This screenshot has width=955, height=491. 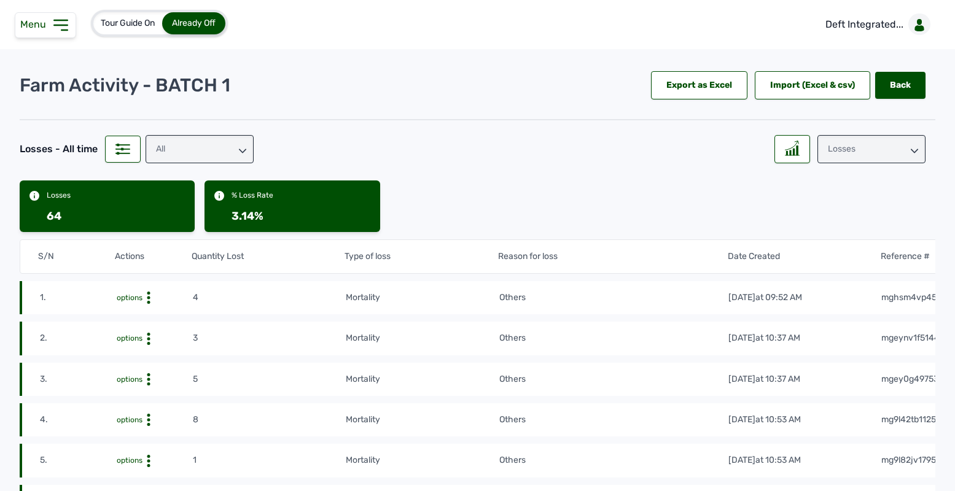 What do you see at coordinates (699, 85) in the screenshot?
I see `div: Export as Excel` at bounding box center [699, 85].